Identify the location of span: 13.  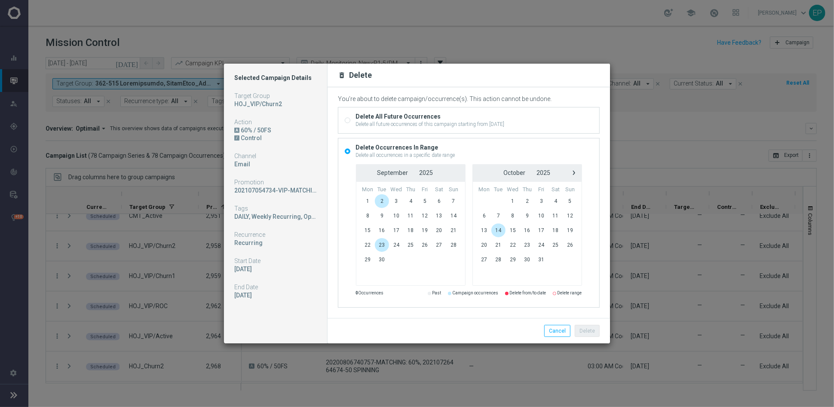
(485, 231).